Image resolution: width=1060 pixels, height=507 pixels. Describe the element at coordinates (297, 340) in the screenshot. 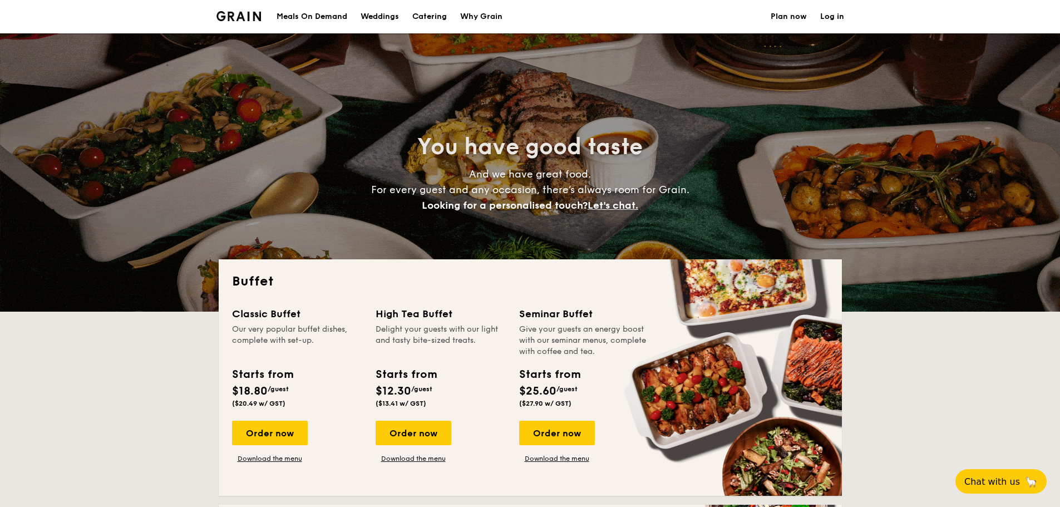

I see `div: Our very popular buffet dishes, complete with set-up.` at that location.